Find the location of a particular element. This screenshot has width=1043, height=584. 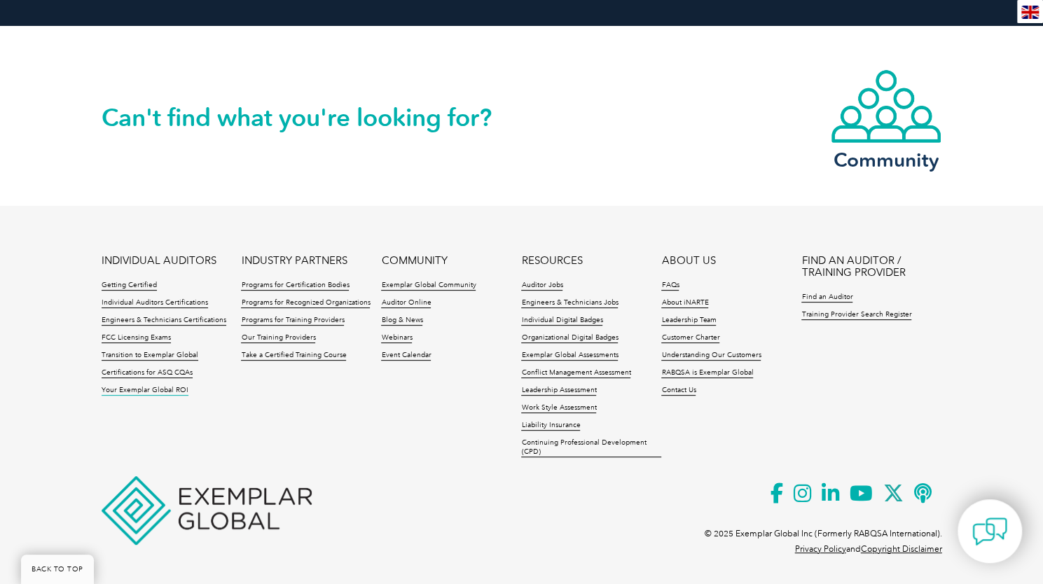

a: Getting Certified is located at coordinates (129, 286).